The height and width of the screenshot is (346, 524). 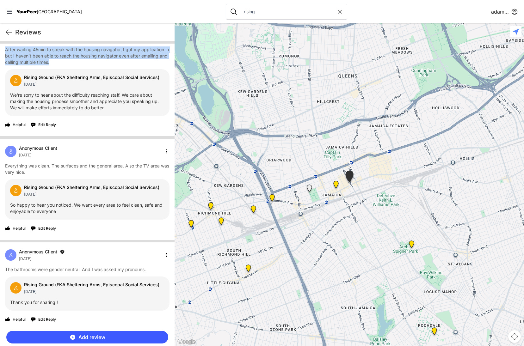 What do you see at coordinates (186, 342) in the screenshot?
I see `img: Google` at bounding box center [186, 342].